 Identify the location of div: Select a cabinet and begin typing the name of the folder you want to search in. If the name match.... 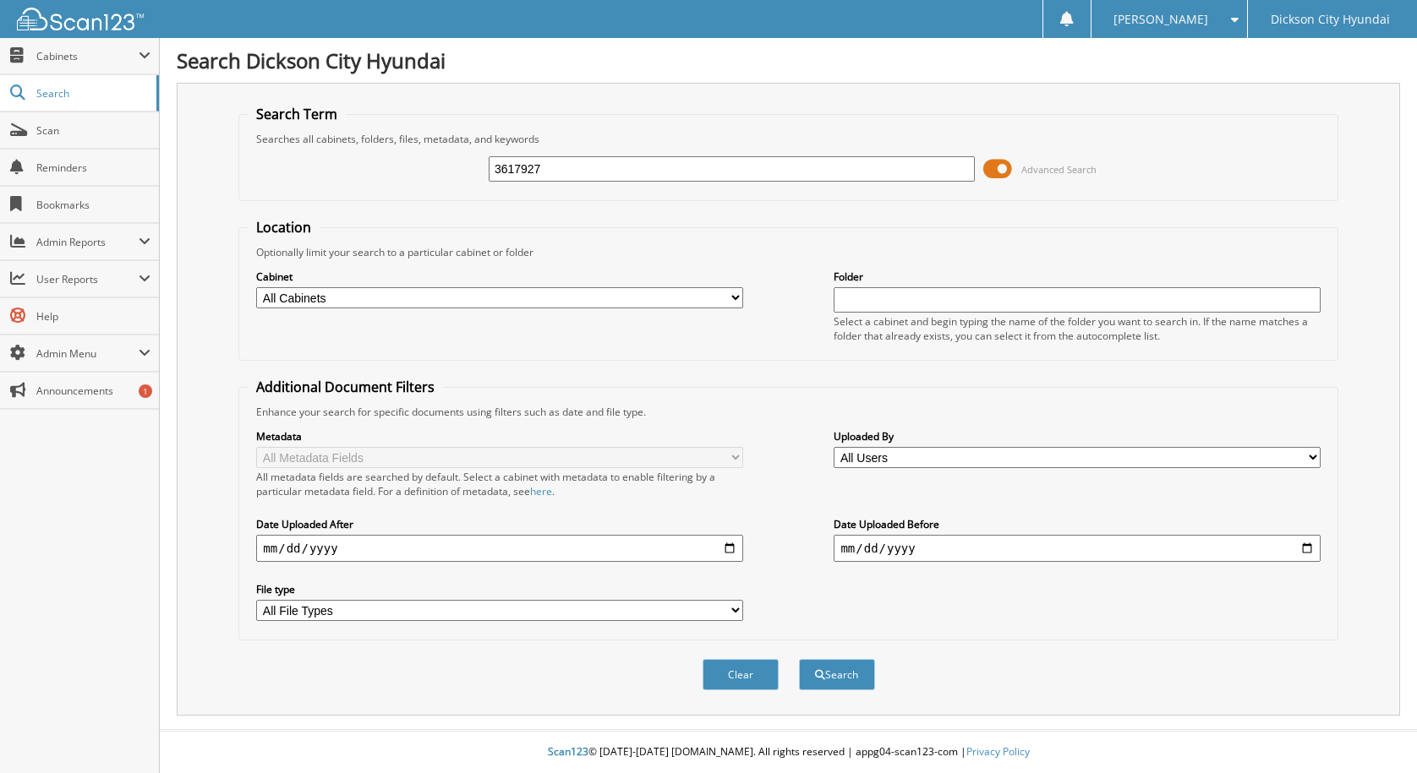
(1076, 329).